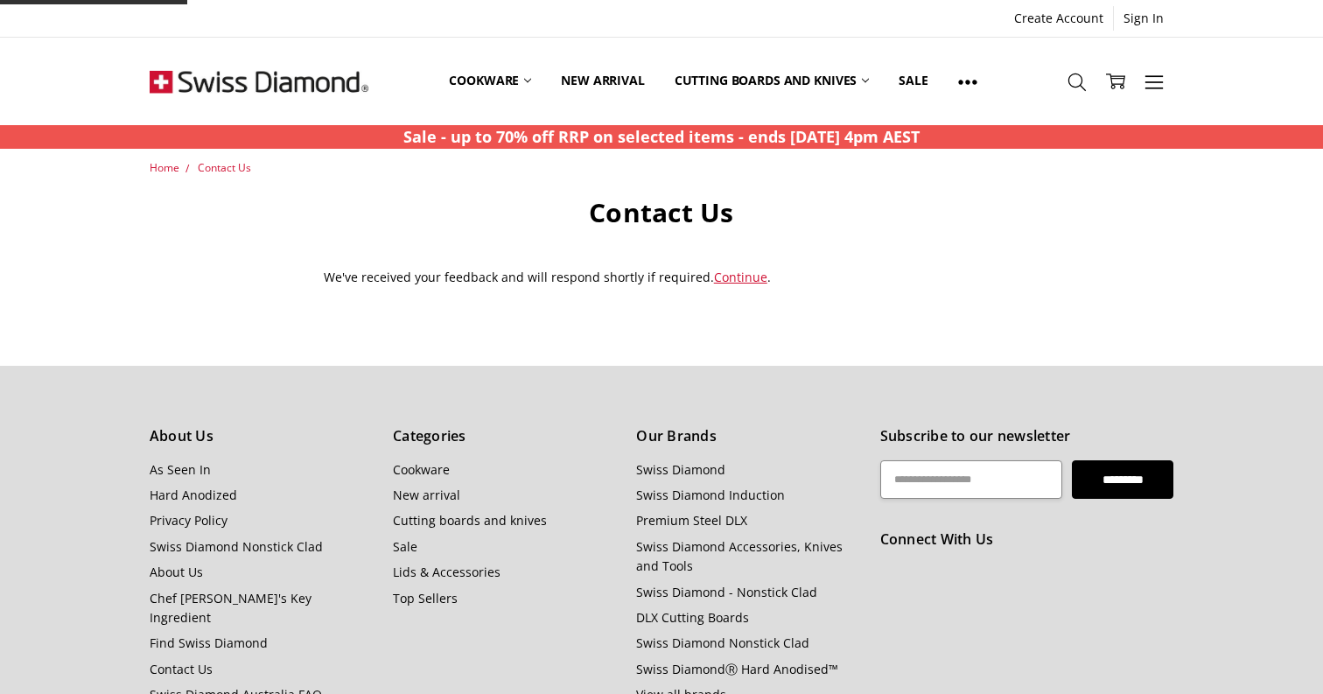 The width and height of the screenshot is (1323, 694). What do you see at coordinates (446, 571) in the screenshot?
I see `a: Lids & Accessories` at bounding box center [446, 571].